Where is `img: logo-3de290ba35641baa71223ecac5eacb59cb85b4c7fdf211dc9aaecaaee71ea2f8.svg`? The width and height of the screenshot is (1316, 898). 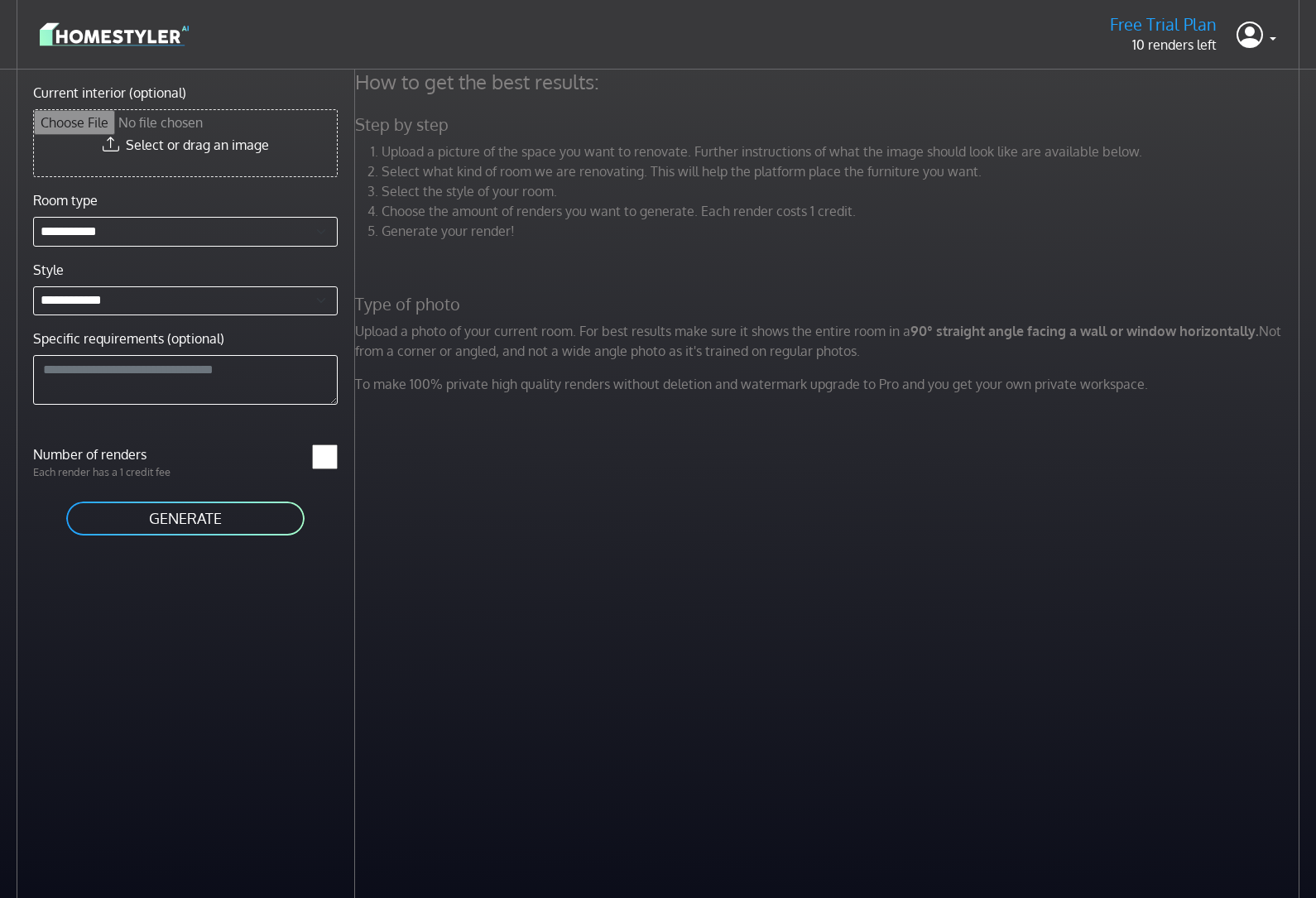
img: logo-3de290ba35641baa71223ecac5eacb59cb85b4c7fdf211dc9aaecaaee71ea2f8.svg is located at coordinates (114, 34).